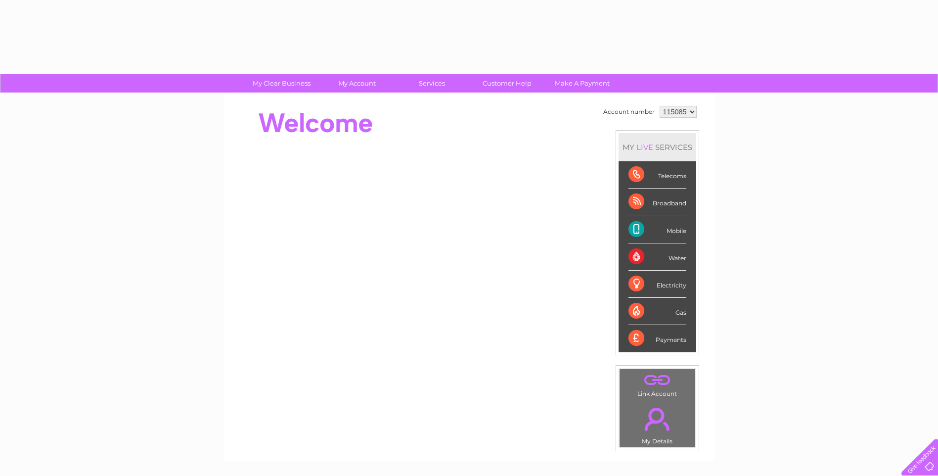  Describe the element at coordinates (657, 284) in the screenshot. I see `div: Electricity` at that location.